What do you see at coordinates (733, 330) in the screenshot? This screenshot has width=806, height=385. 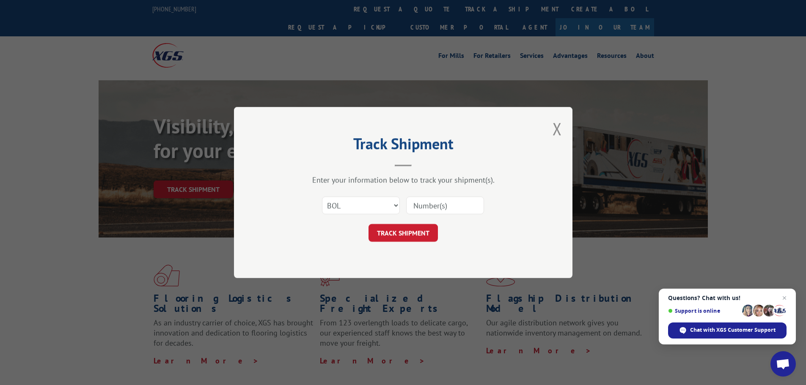 I see `span: Chat with XGS Customer Support` at bounding box center [733, 330].